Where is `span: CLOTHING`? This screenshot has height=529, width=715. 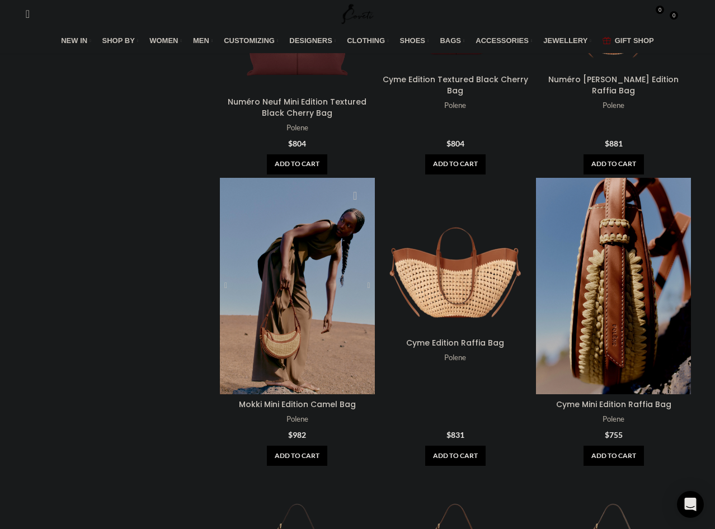 span: CLOTHING is located at coordinates (366, 41).